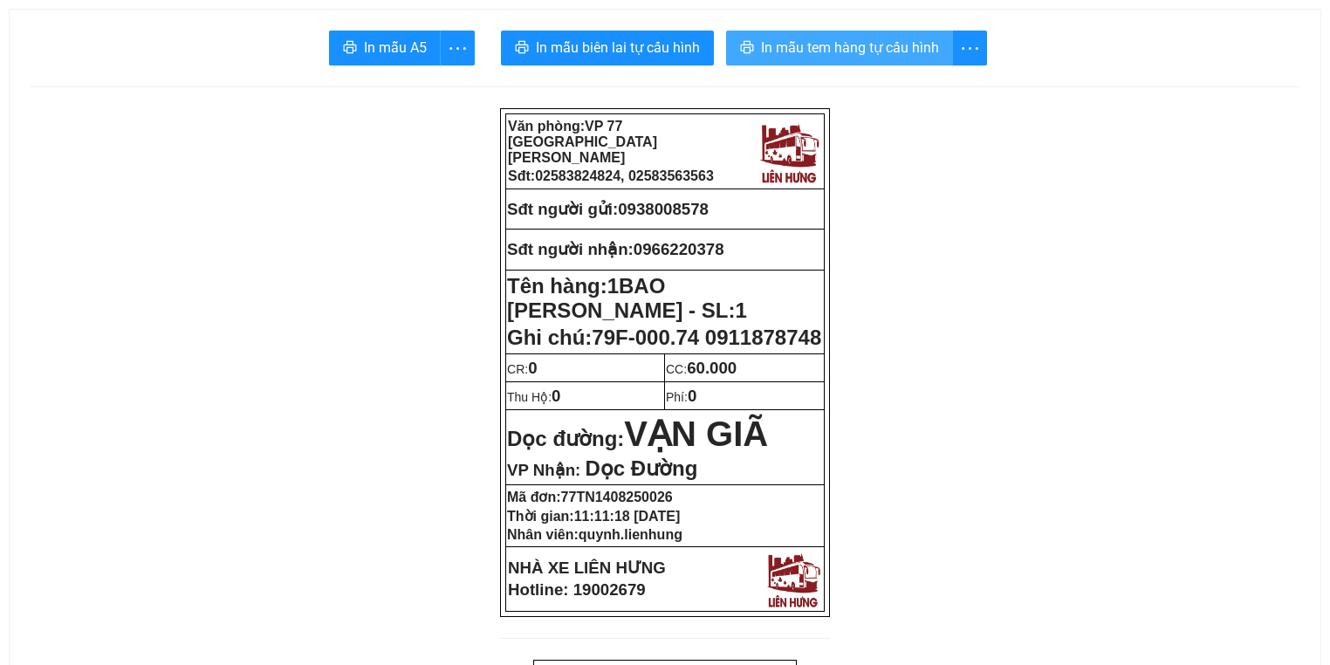 This screenshot has height=665, width=1330. Describe the element at coordinates (607, 48) in the screenshot. I see `button: printerIn mẫu biên lai tự cấu hình` at that location.